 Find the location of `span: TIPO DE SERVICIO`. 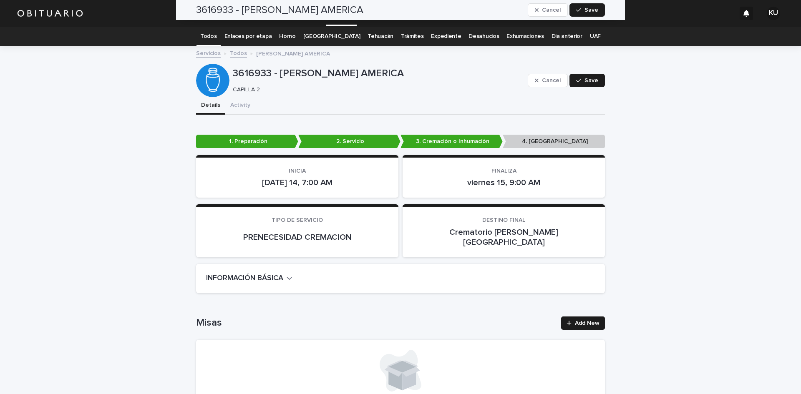

span: TIPO DE SERVICIO is located at coordinates (297, 220).